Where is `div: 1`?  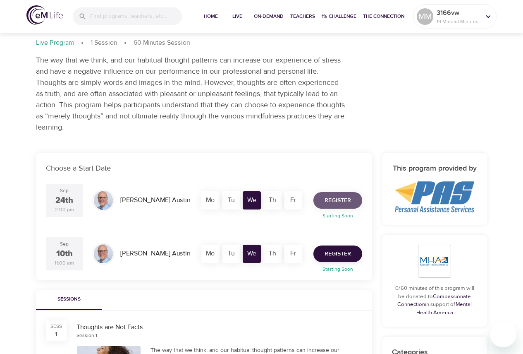 div: 1 is located at coordinates (56, 334).